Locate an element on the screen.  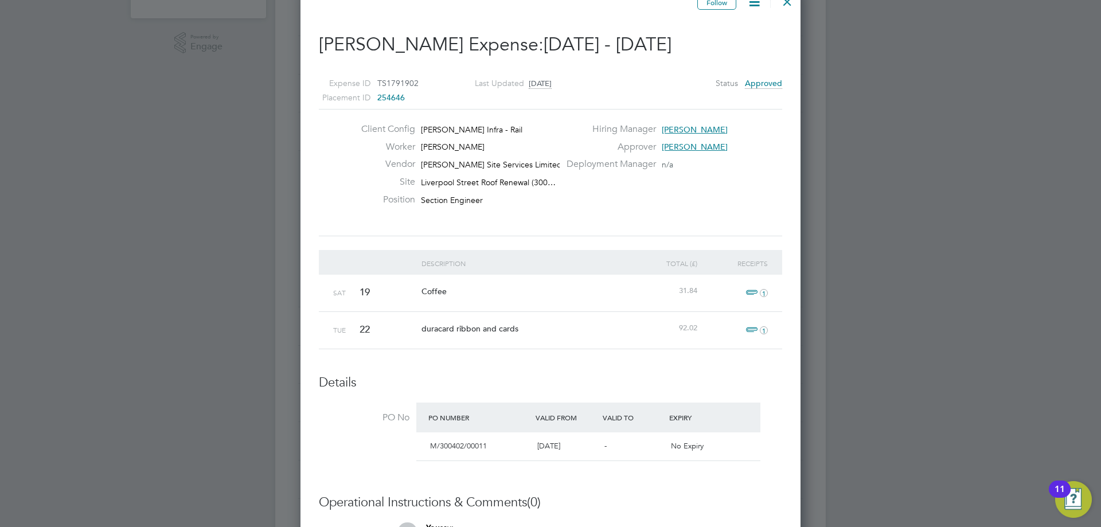
label: Client Config is located at coordinates (384, 129).